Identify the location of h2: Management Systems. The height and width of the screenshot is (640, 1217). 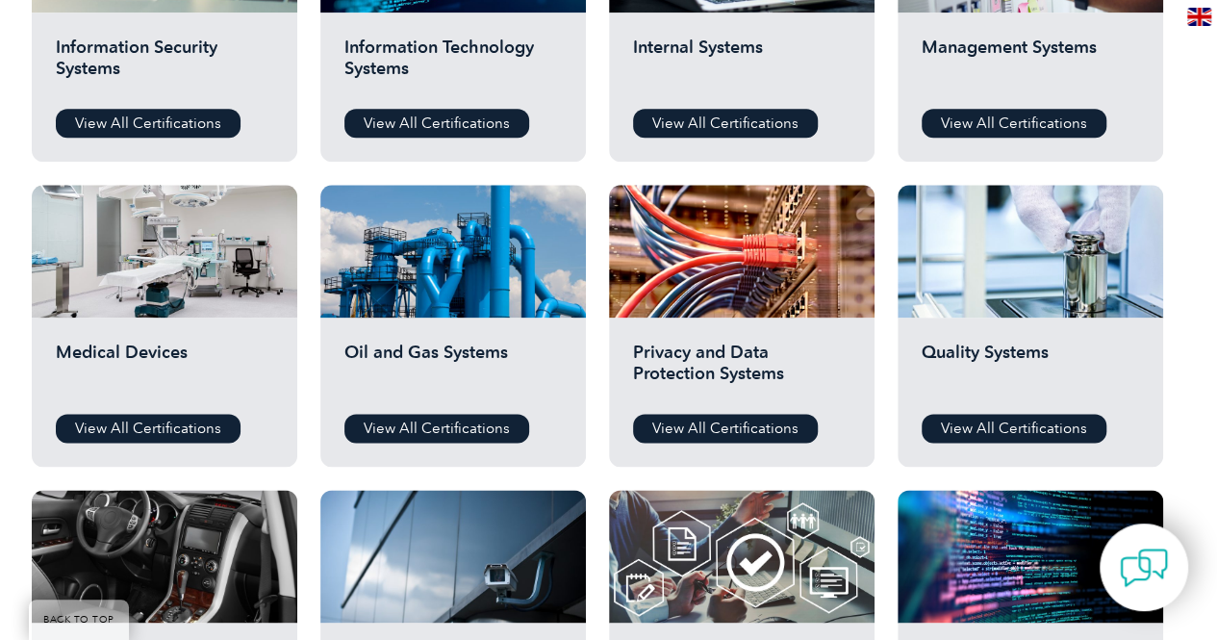
(1030, 65).